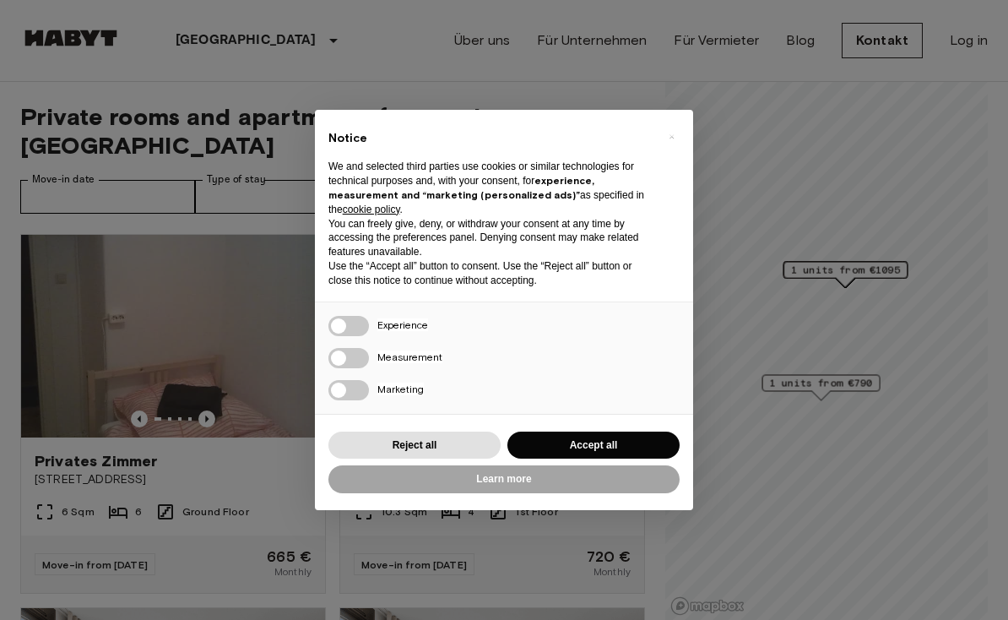 Image resolution: width=1008 pixels, height=620 pixels. I want to click on strong: experience, measurement and “marketing (personalized ads)”, so click(461, 187).